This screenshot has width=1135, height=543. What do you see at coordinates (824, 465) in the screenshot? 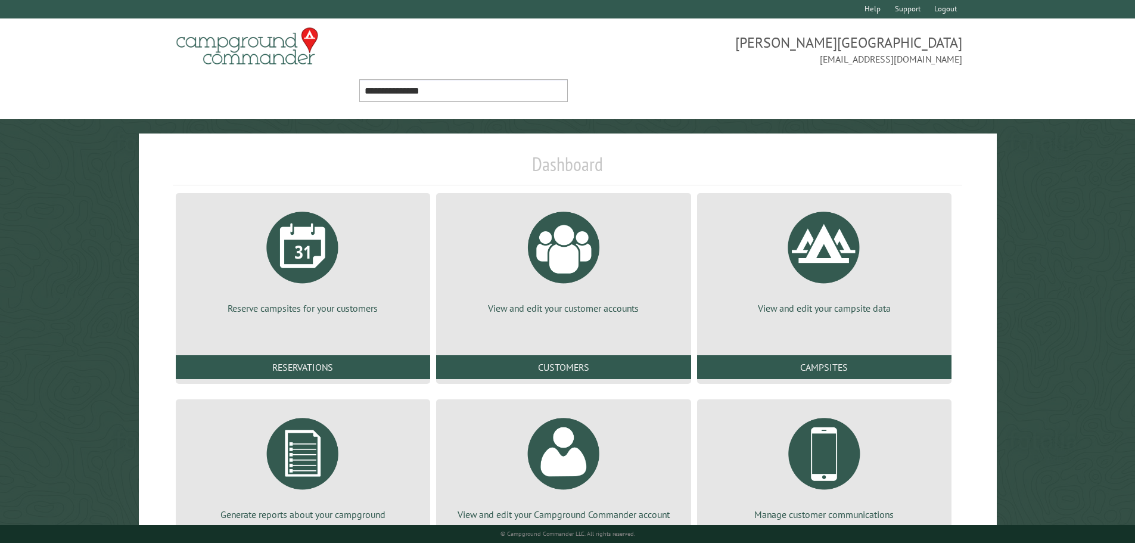
I see `a: Manage customer communications` at bounding box center [824, 465].